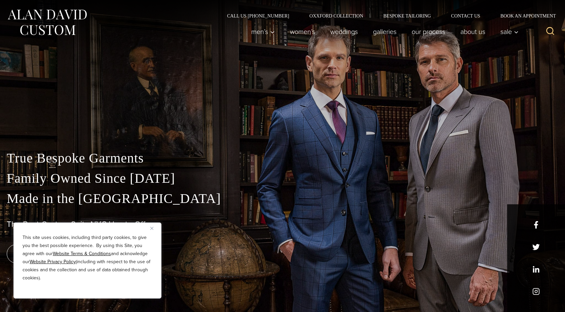  What do you see at coordinates (336, 16) in the screenshot?
I see `a: Oxxford Collection` at bounding box center [336, 16].